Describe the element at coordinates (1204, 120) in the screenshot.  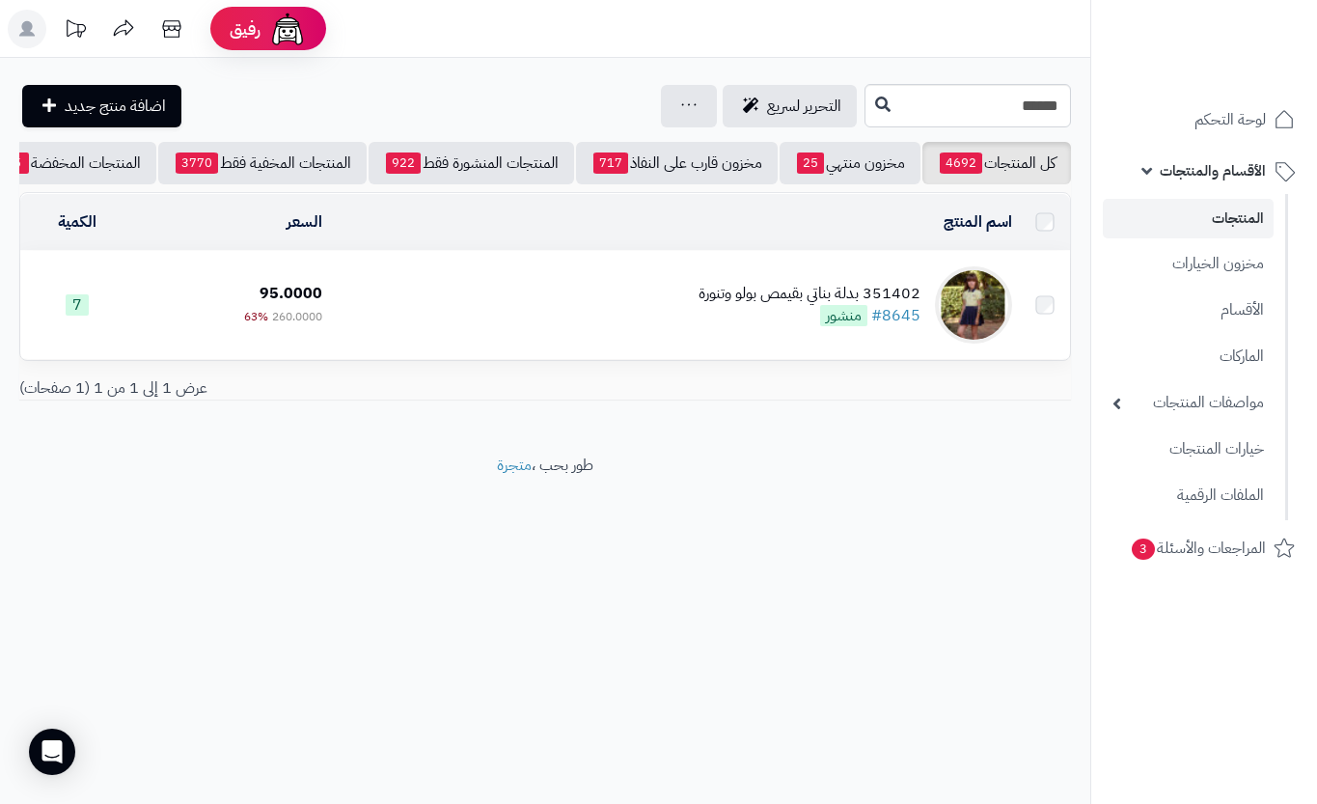
I see `a: لوحة التحكم` at that location.